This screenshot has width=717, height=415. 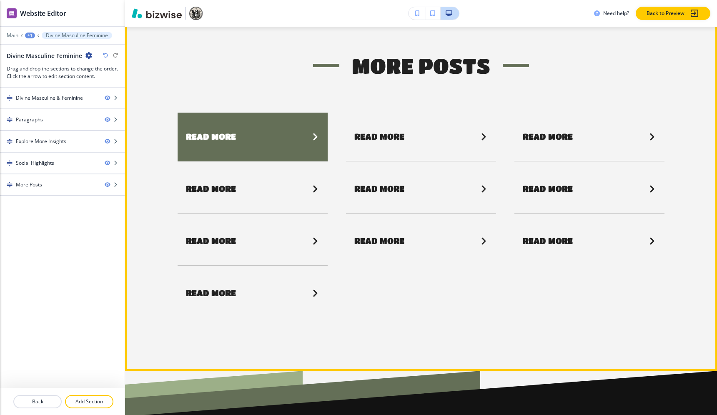 I want to click on h2: Divine Masculine Feminine, so click(x=44, y=55).